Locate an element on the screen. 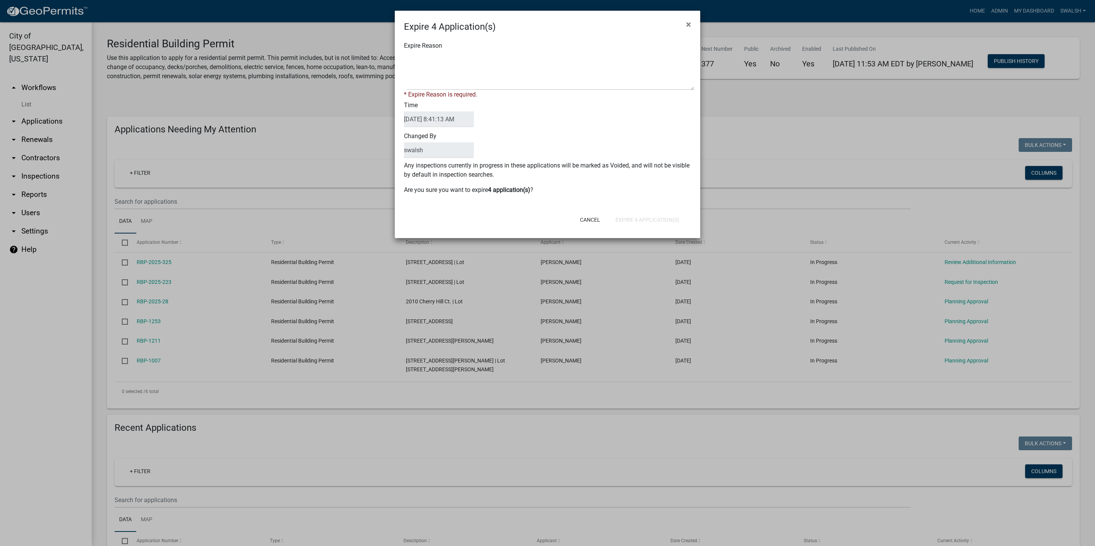 The image size is (1095, 546). label: Changed By is located at coordinates (439, 145).